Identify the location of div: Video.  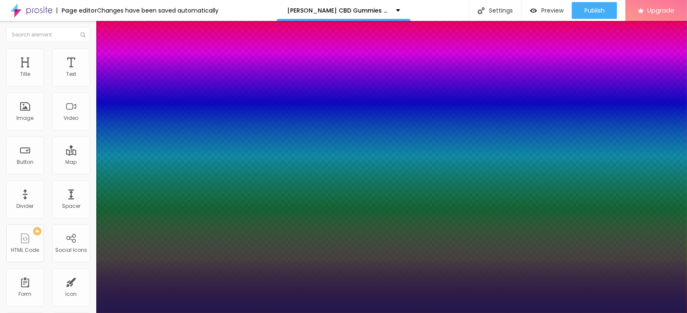
(71, 118).